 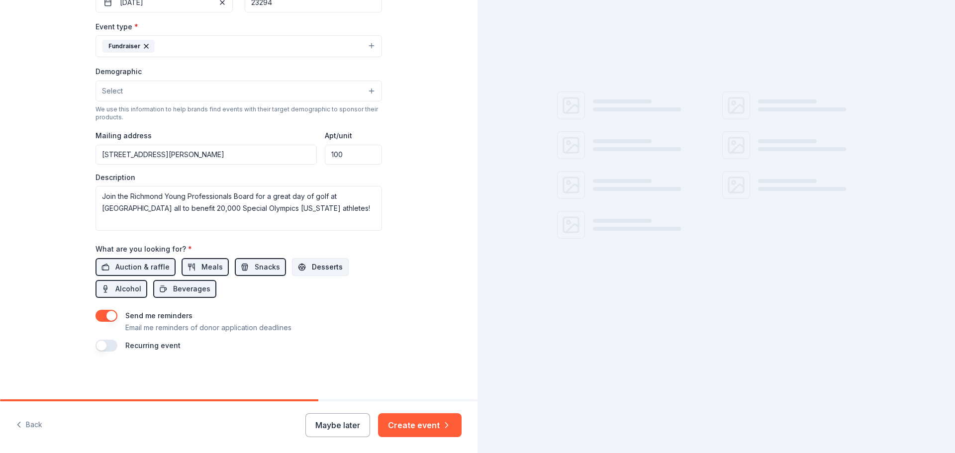 I want to click on label: Recurring event, so click(x=153, y=345).